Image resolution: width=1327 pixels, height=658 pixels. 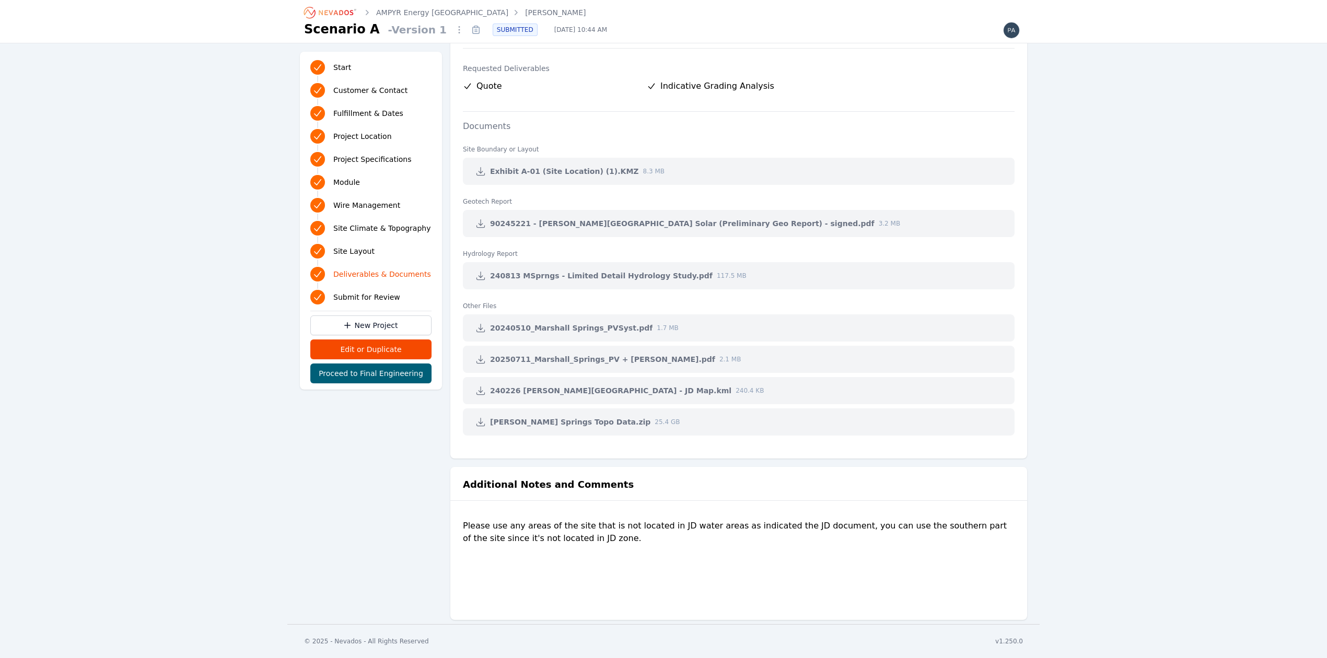 What do you see at coordinates (417, 30) in the screenshot?
I see `span: - Version 1` at bounding box center [417, 30].